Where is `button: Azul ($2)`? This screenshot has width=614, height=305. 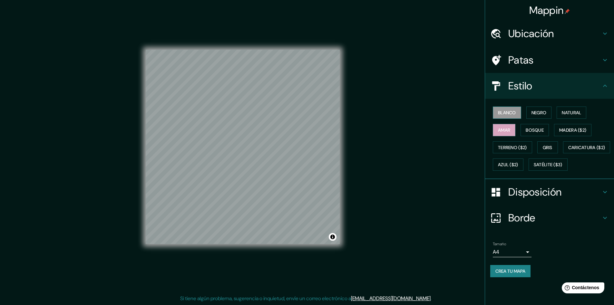 button: Azul ($2) is located at coordinates (508, 164).